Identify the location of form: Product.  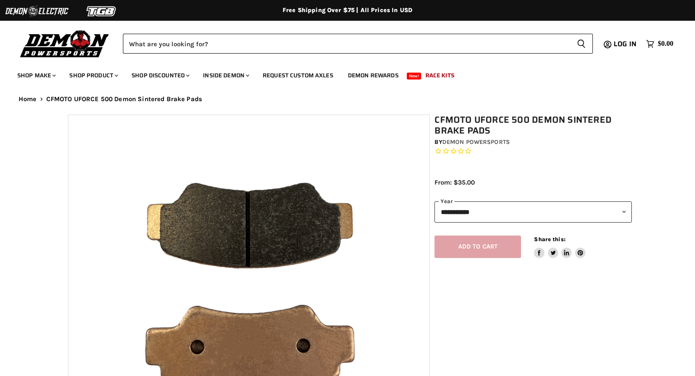
(358, 44).